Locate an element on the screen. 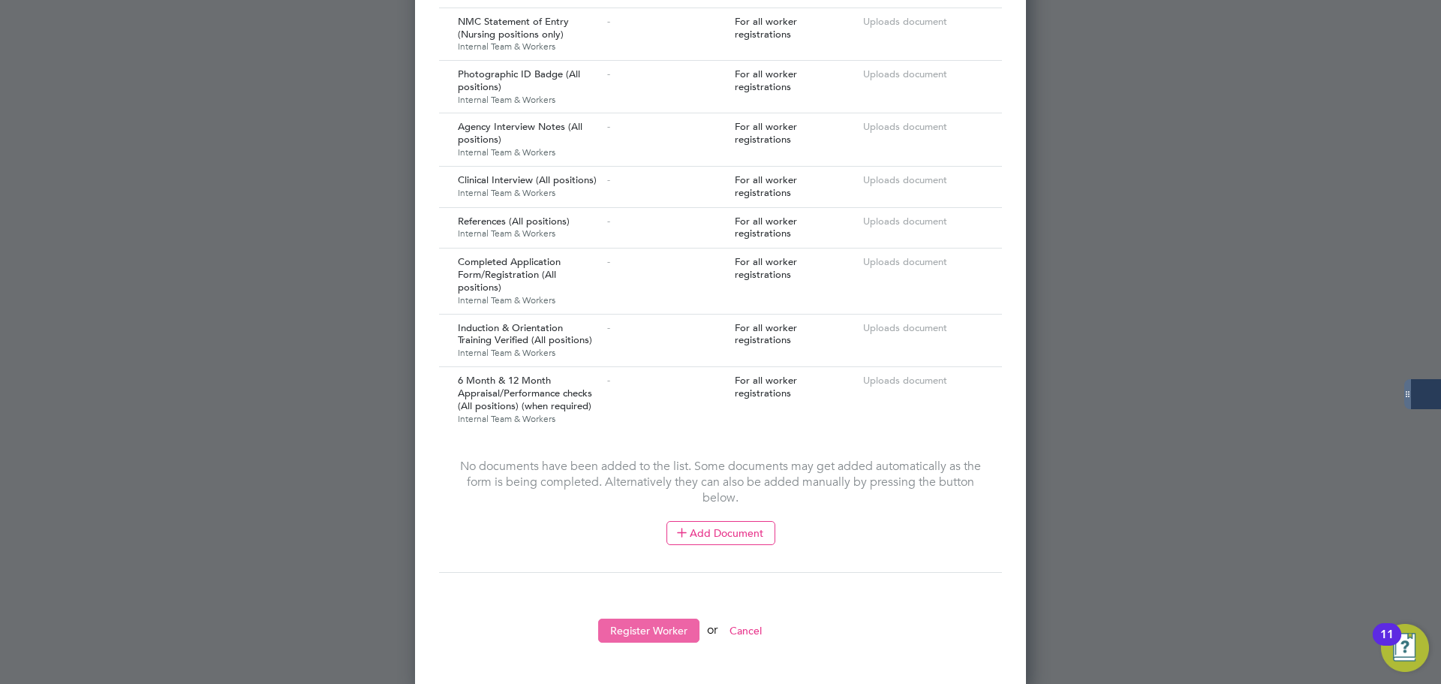  div: 6 Month & 12 Month Appraisal/Performance checks (All positions) (when required) is located at coordinates (529, 399).